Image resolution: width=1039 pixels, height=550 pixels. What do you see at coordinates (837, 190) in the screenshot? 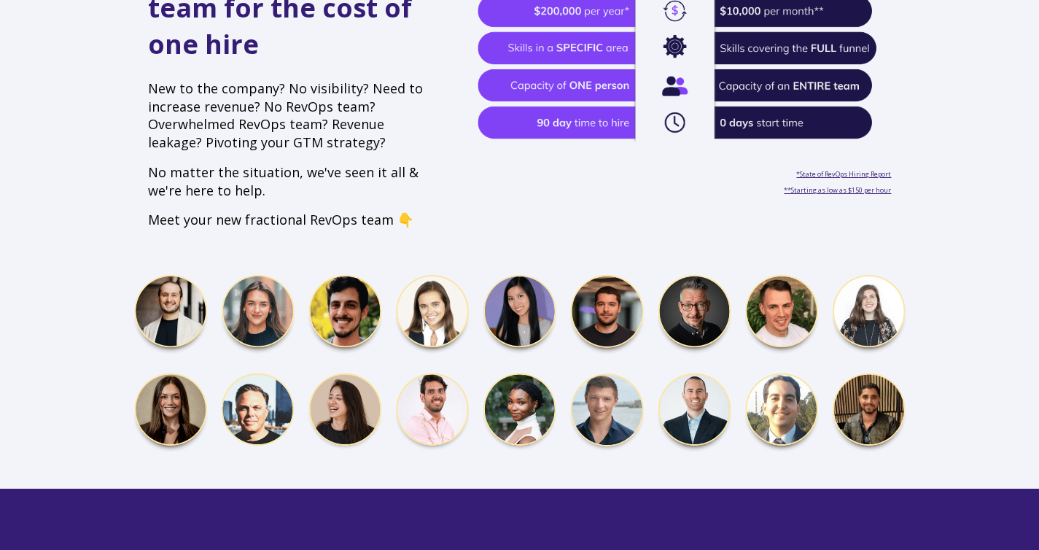
I see `a: **Starting as low as $150 per hour` at bounding box center [837, 190].